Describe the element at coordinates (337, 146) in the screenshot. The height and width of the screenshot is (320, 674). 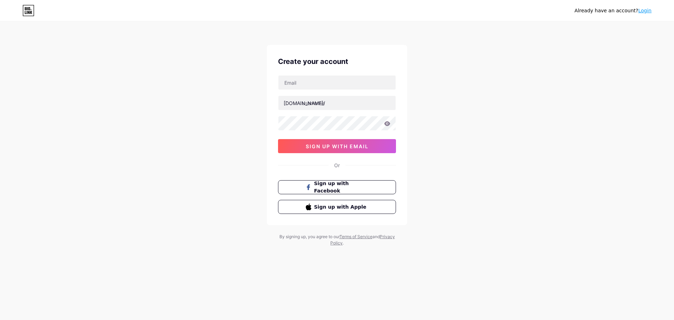
I see `button: sign up with email` at that location.